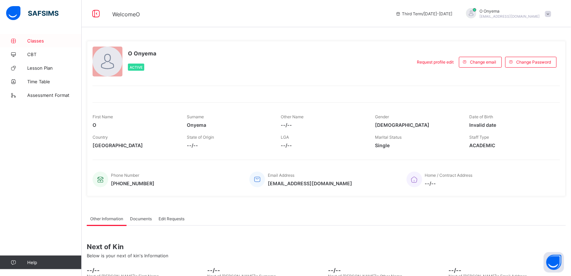 This screenshot has height=276, width=571. I want to click on span: O, so click(134, 125).